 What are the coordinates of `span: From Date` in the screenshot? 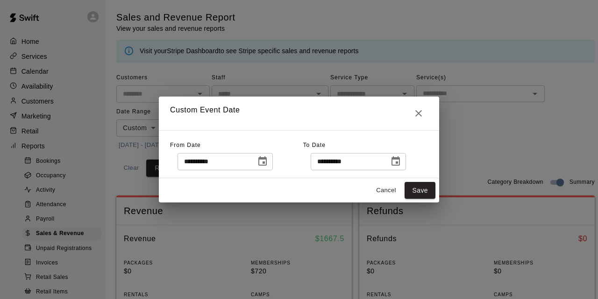 It's located at (185, 145).